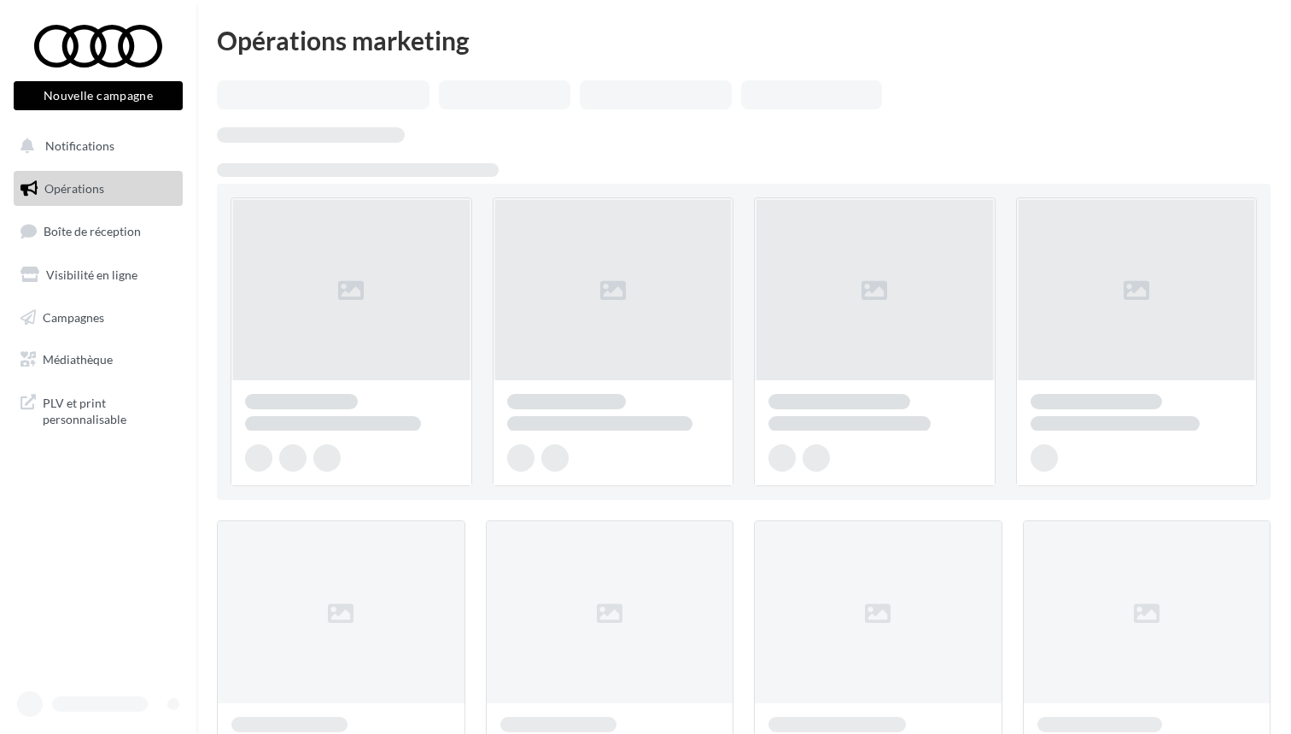 This screenshot has width=1291, height=734. Describe the element at coordinates (98, 231) in the screenshot. I see `a: Boîte de réception` at that location.